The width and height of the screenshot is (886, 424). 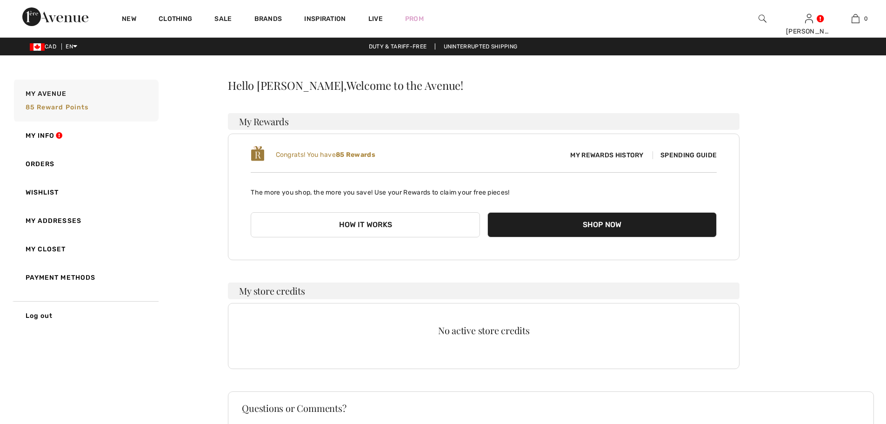 I want to click on a: Sign In, so click(x=809, y=18).